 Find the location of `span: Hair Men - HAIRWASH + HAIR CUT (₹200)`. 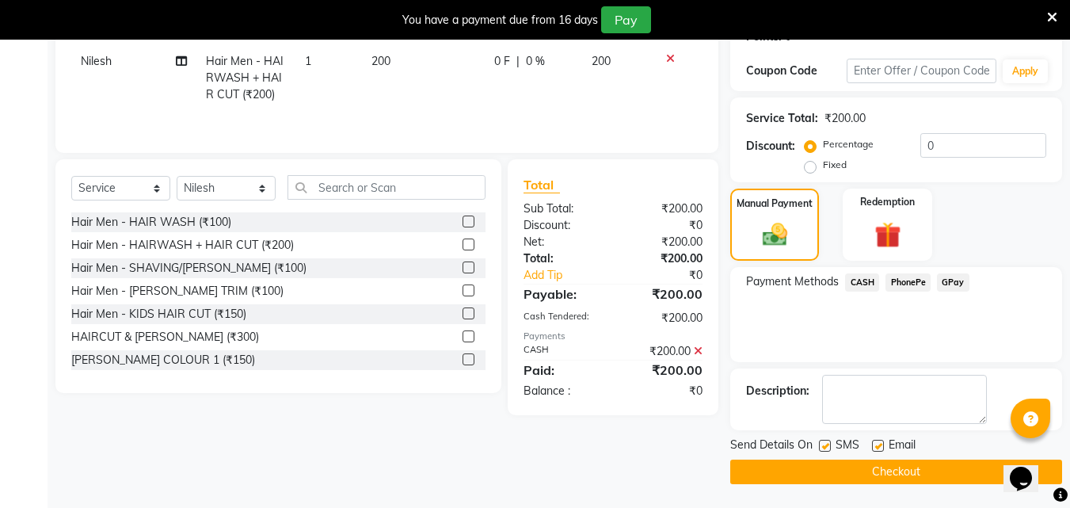

span: Hair Men - HAIRWASH + HAIR CUT (₹200) is located at coordinates (245, 78).